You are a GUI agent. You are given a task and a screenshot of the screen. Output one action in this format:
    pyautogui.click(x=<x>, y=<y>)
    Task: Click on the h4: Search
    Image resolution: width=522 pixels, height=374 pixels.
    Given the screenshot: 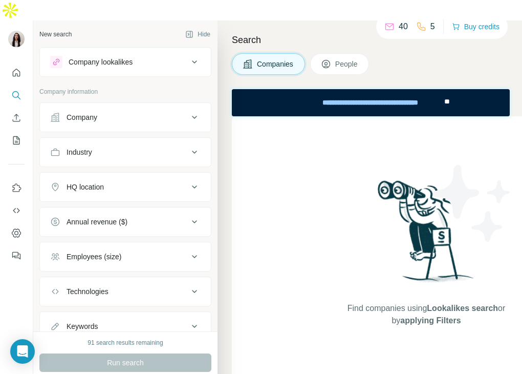 What is the action you would take?
    pyautogui.click(x=371, y=40)
    